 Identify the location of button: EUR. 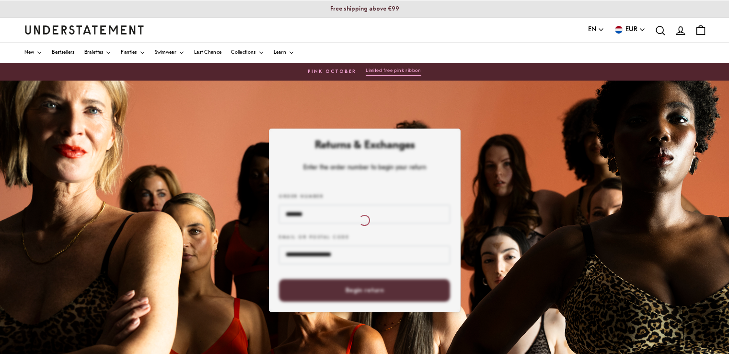
(630, 30).